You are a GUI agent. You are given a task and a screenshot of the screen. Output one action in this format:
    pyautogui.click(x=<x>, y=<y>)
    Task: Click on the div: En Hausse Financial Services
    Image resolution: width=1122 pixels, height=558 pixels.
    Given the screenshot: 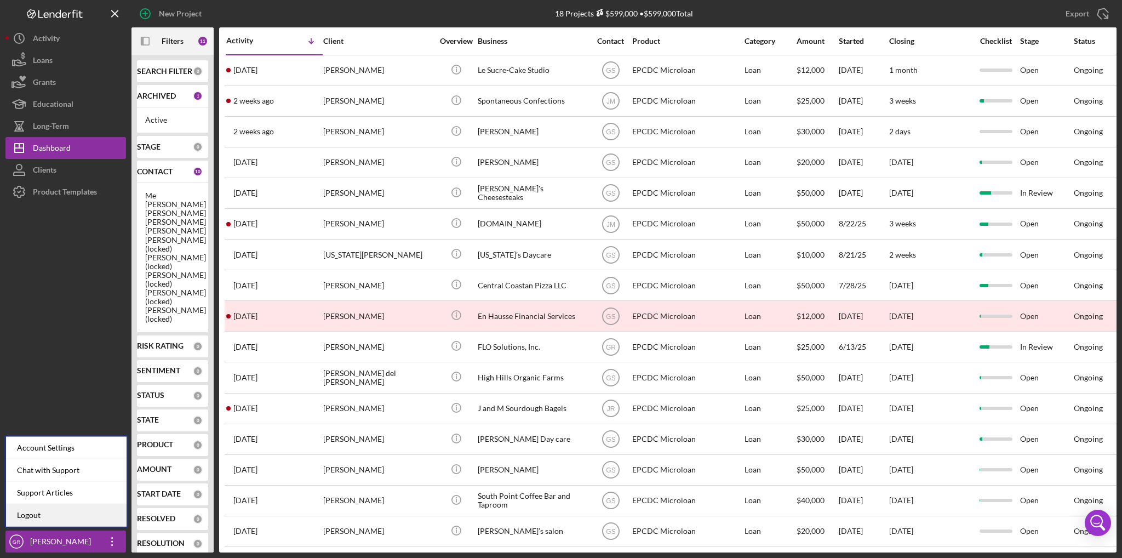 What is the action you would take?
    pyautogui.click(x=533, y=316)
    